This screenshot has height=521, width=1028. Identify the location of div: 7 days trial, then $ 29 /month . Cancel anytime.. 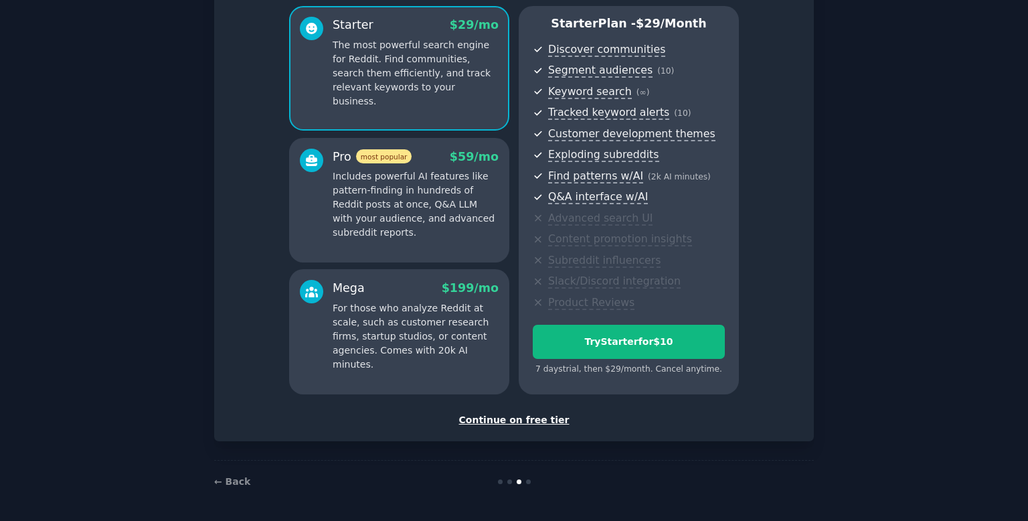
(629, 370).